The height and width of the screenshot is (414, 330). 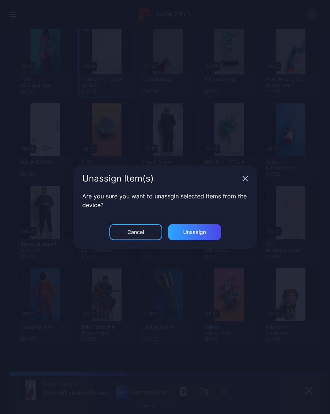 I want to click on div: Cancel, so click(x=135, y=232).